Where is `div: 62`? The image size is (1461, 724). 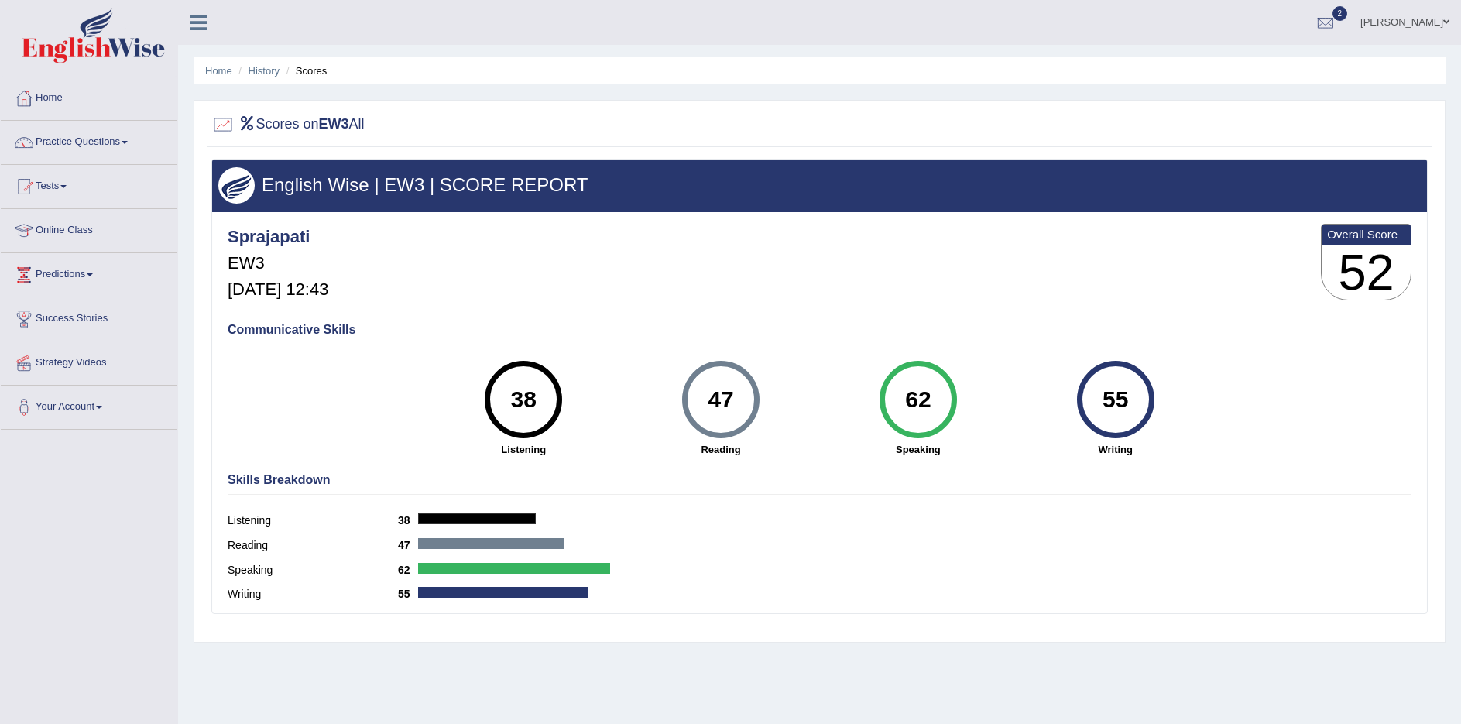
div: 62 is located at coordinates (918, 400).